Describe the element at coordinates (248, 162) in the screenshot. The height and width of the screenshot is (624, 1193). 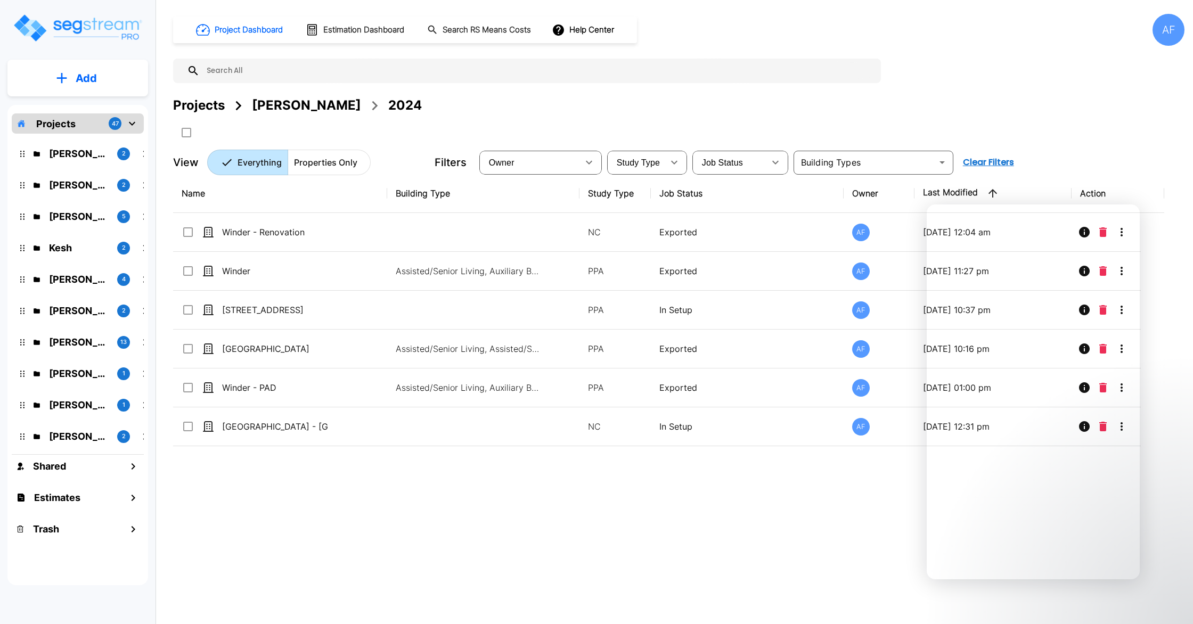
I see `button: Everything` at that location.